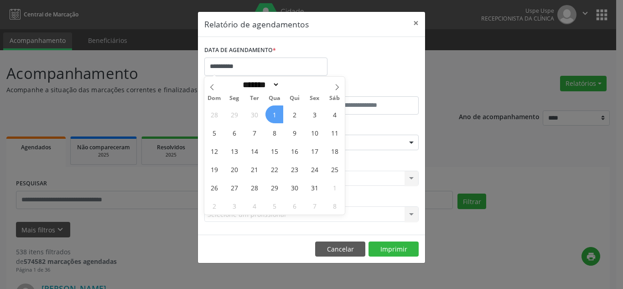 The width and height of the screenshot is (623, 289). What do you see at coordinates (274, 205) in the screenshot?
I see `span: Novembro 5, 2025` at bounding box center [274, 205].